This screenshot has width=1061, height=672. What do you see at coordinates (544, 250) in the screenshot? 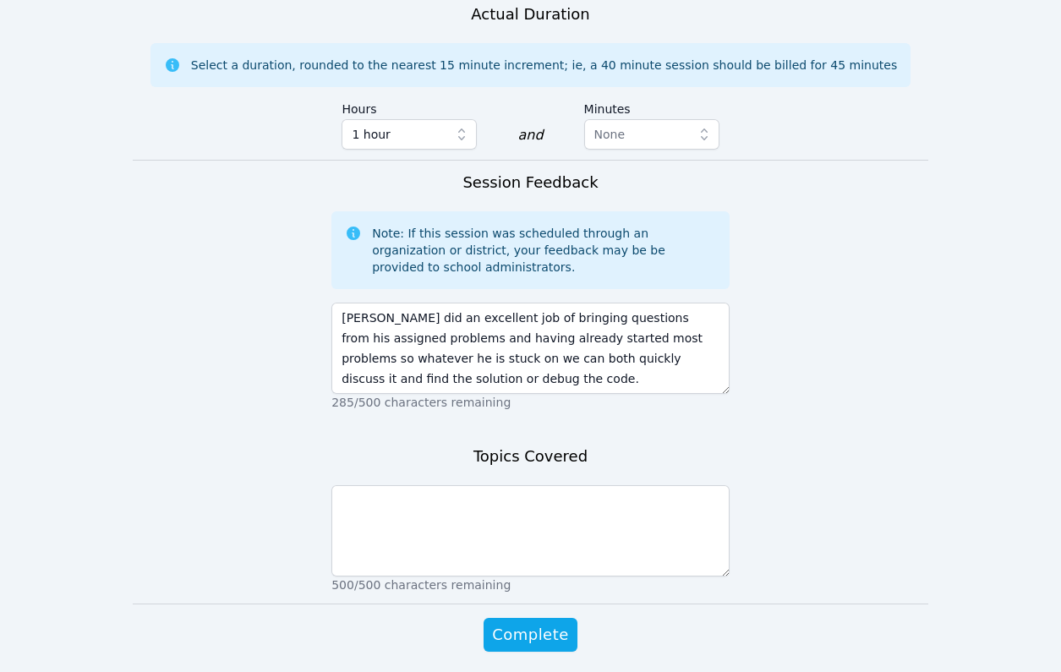
I see `div: Note: If this session was scheduled through an organization or district, your feedback may be be ...` at bounding box center [544, 250].